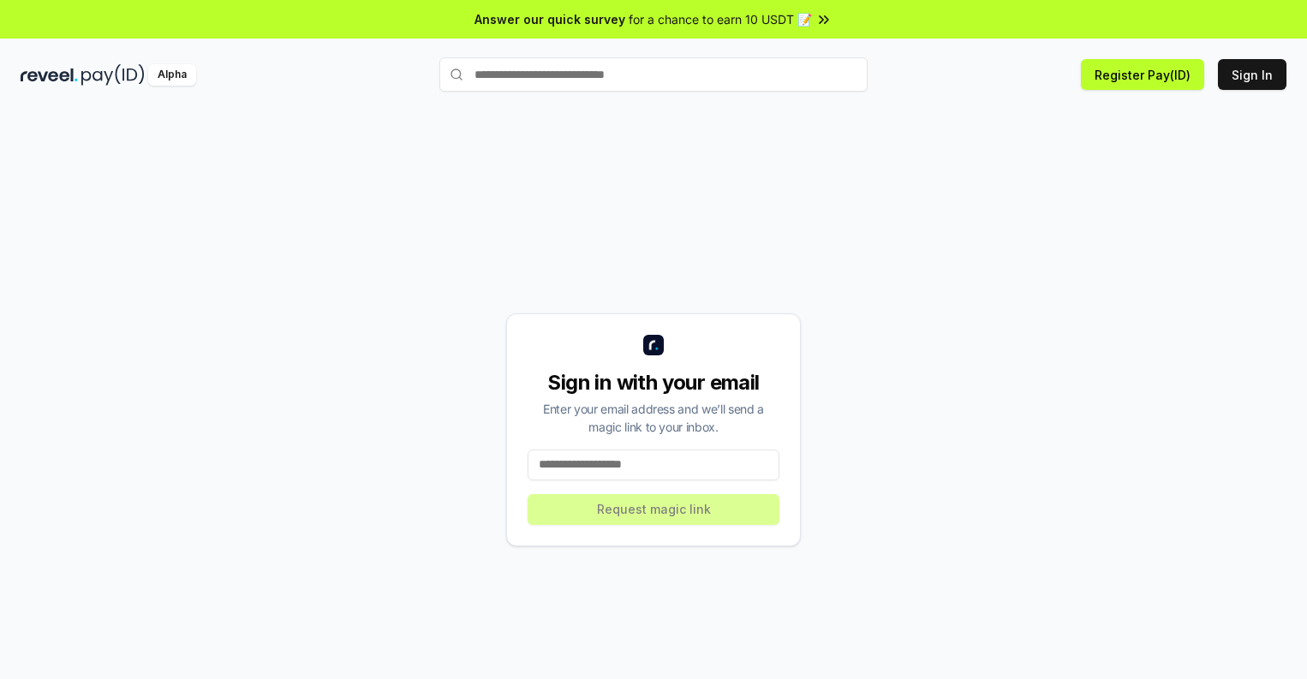  I want to click on div: Alpha, so click(172, 75).